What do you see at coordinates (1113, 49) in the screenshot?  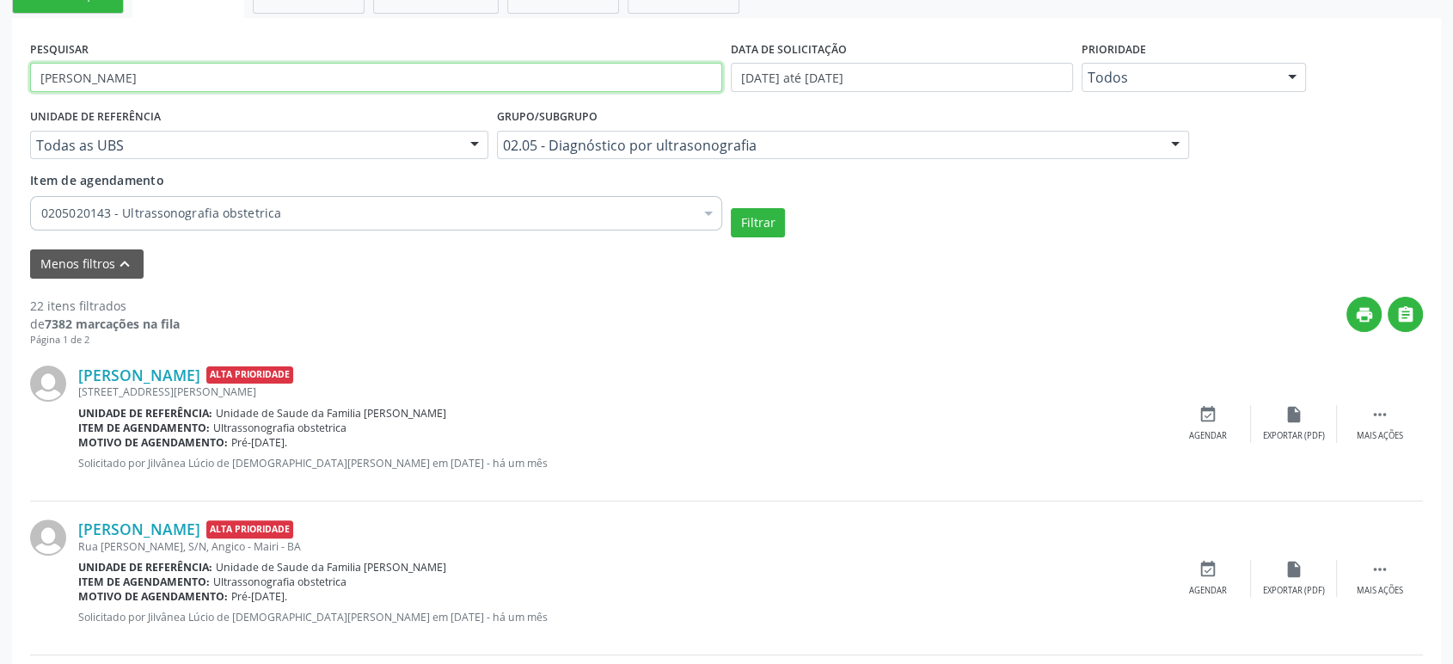 I see `label: Prioridade` at bounding box center [1113, 49].